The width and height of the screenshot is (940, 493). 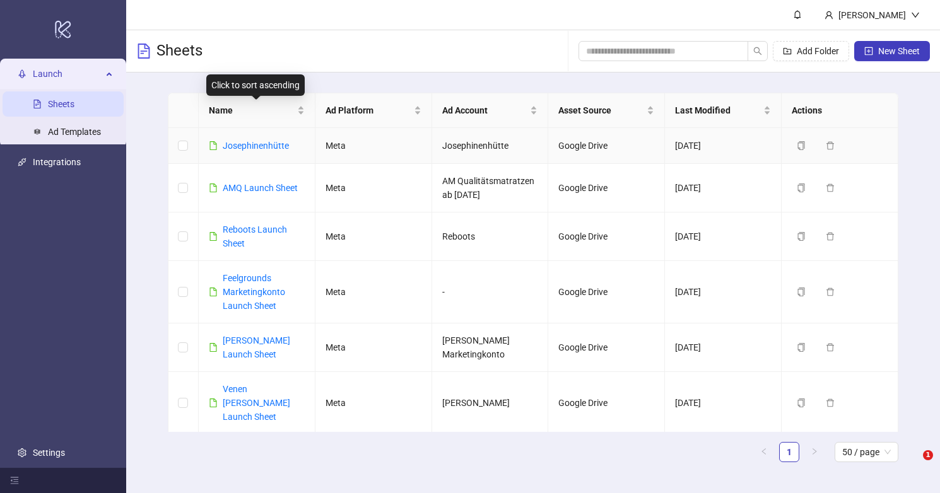 I want to click on span: rocket, so click(x=22, y=74).